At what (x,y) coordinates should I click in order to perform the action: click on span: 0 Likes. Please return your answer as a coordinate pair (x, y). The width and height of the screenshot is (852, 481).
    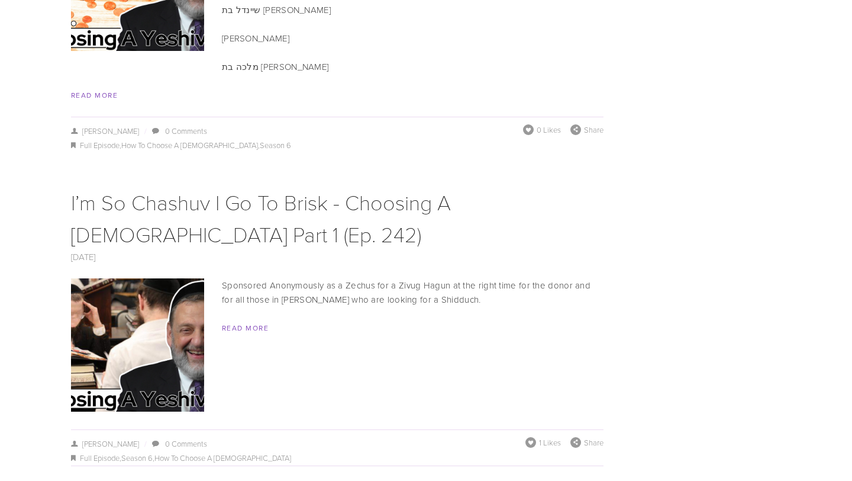
    Looking at the image, I should click on (549, 130).